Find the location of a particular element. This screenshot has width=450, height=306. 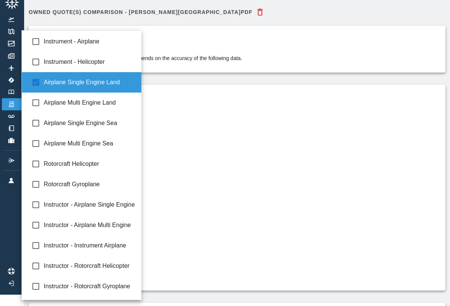

span: Airplane Multi Engine Sea is located at coordinates (90, 143).